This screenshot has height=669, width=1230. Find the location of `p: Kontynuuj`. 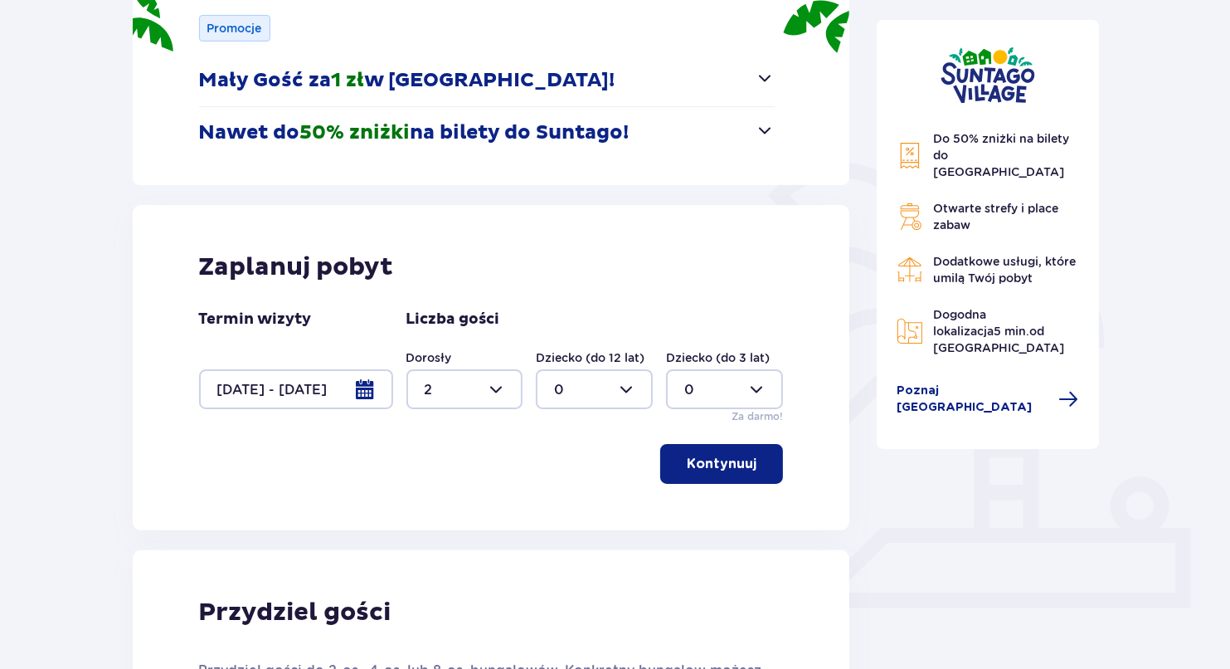

p: Kontynuuj is located at coordinates (722, 464).